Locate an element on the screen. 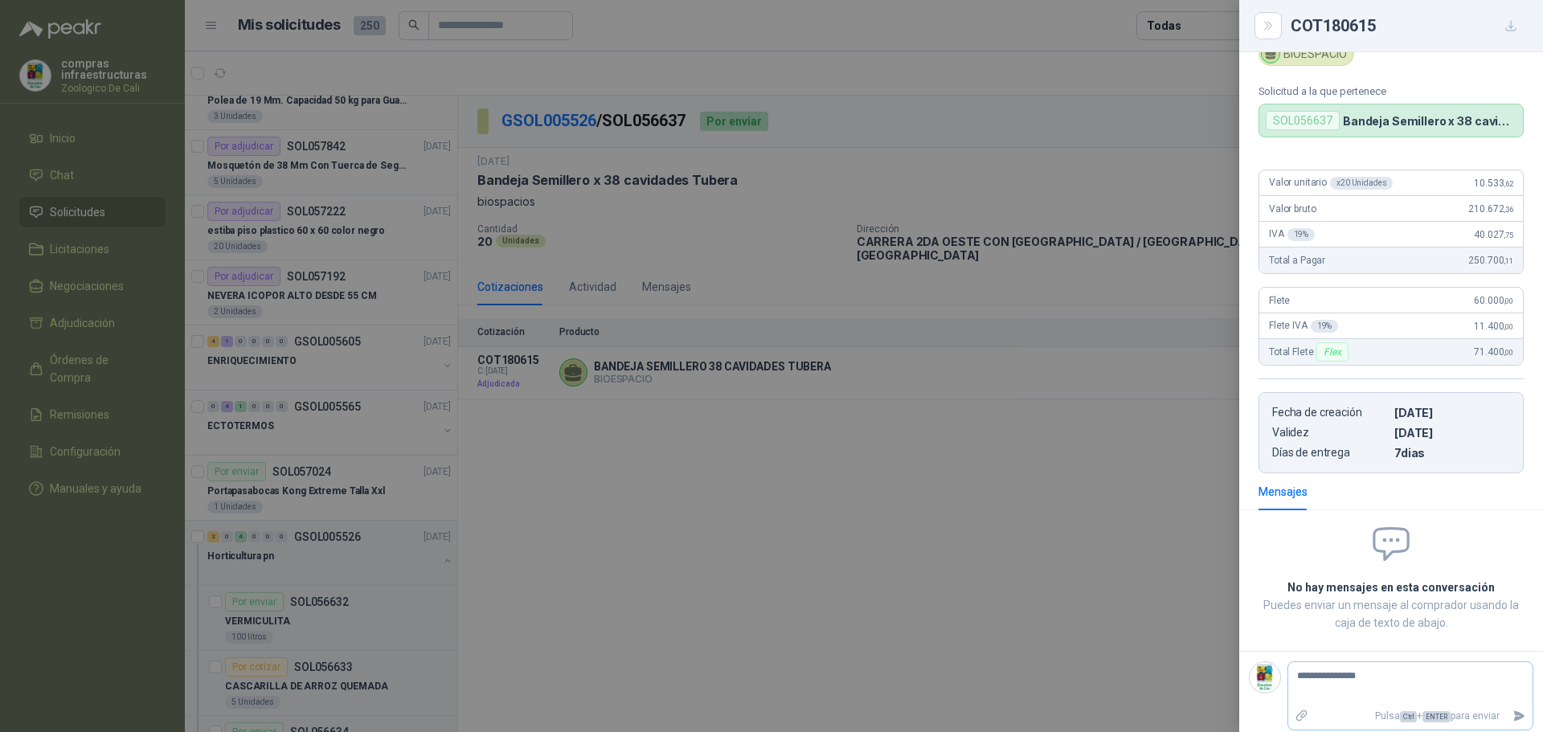 This screenshot has width=1543, height=732. span: ,75 is located at coordinates (1509, 235).